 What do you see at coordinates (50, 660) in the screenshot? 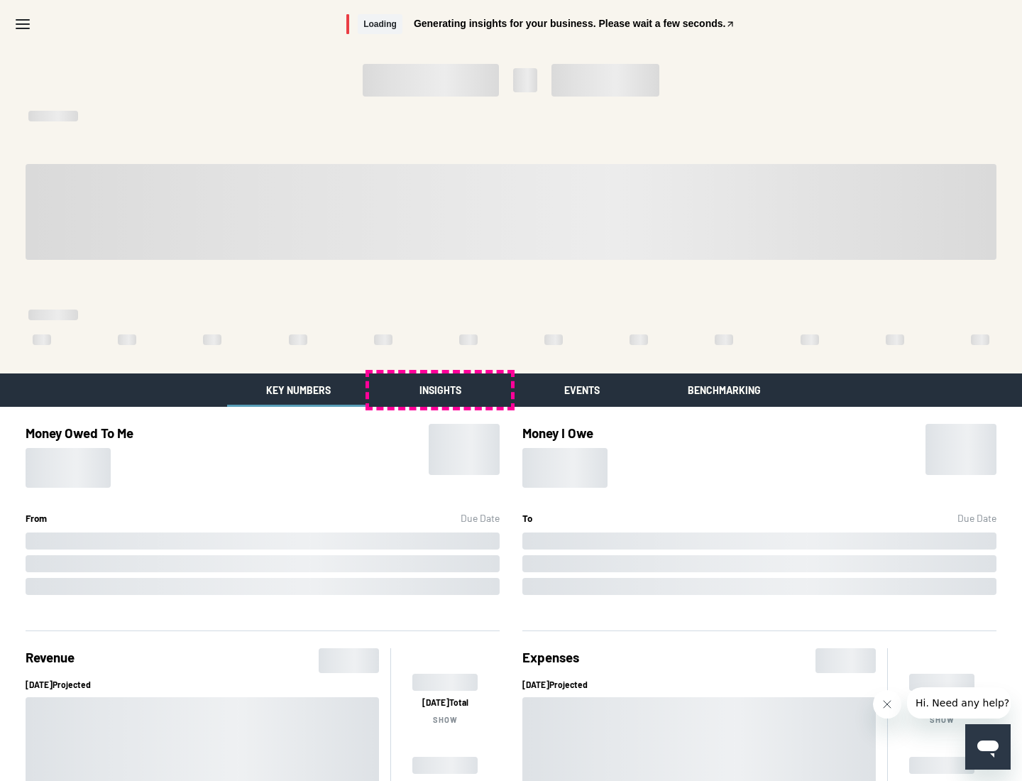
I see `h3: Revenue` at bounding box center [50, 660].